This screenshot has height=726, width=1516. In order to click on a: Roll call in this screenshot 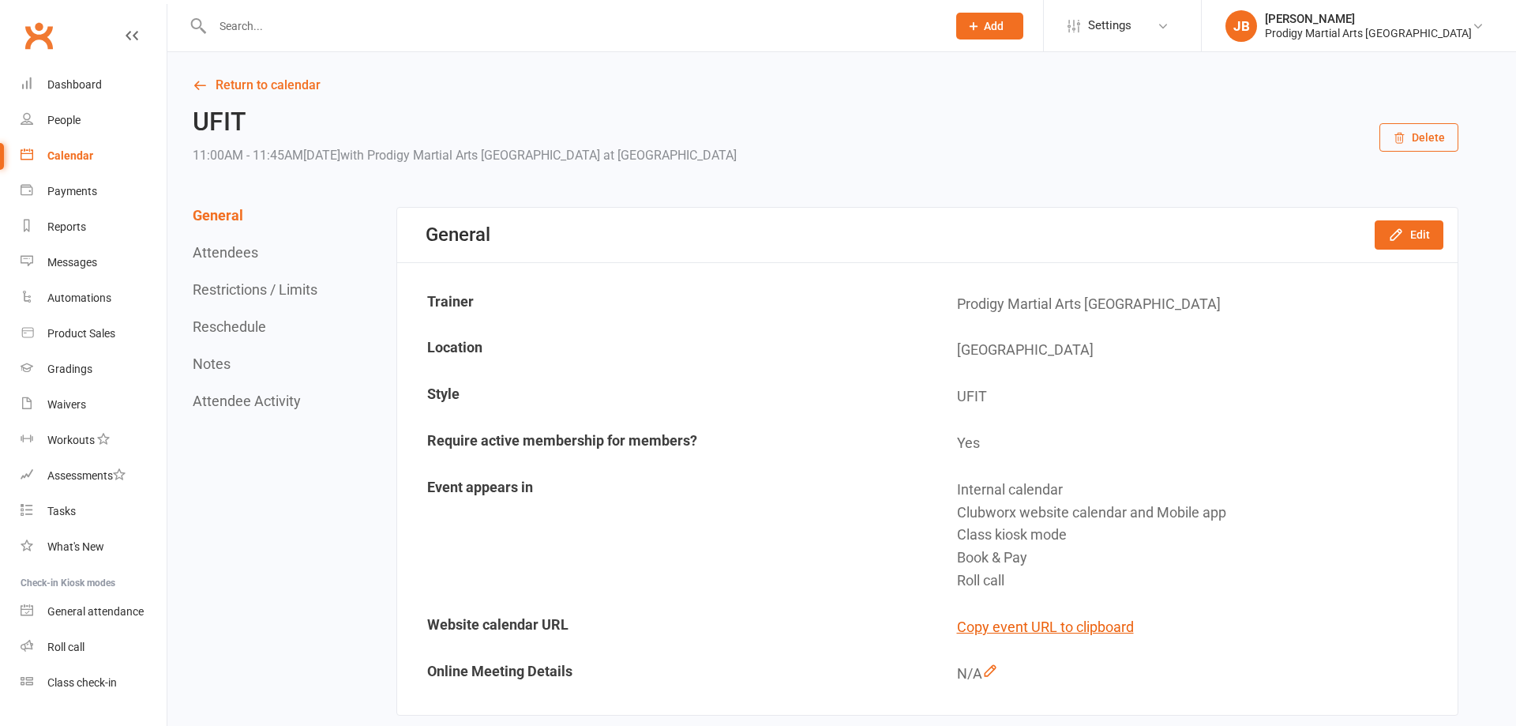, I will do `click(93, 647)`.